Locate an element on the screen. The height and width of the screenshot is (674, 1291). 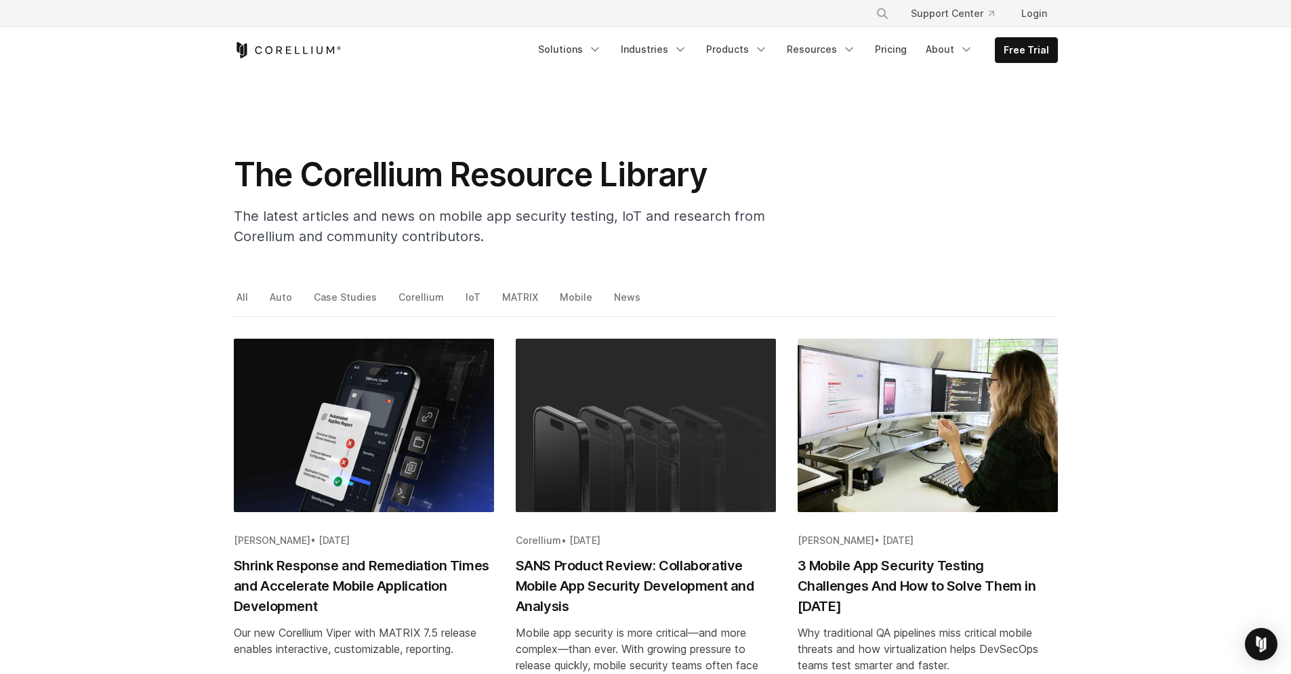
a: Corellium Home is located at coordinates (287, 50).